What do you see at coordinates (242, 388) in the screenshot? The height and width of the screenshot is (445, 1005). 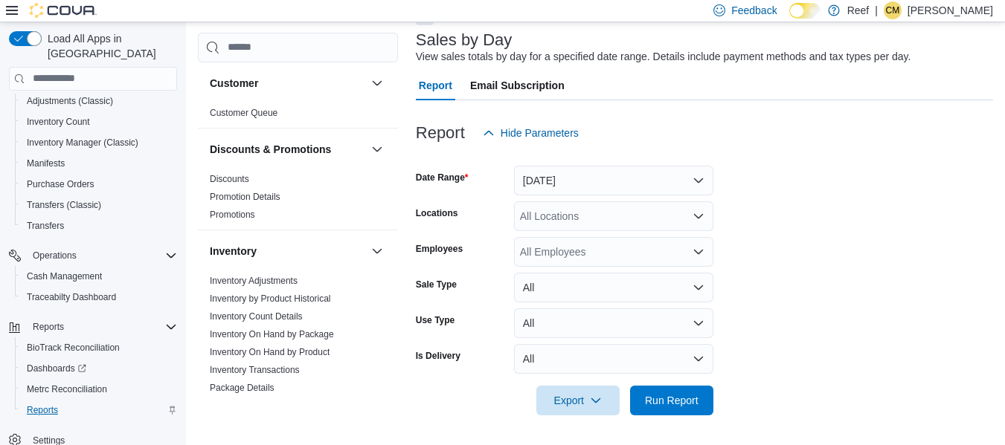 I see `a: Package Details` at bounding box center [242, 388].